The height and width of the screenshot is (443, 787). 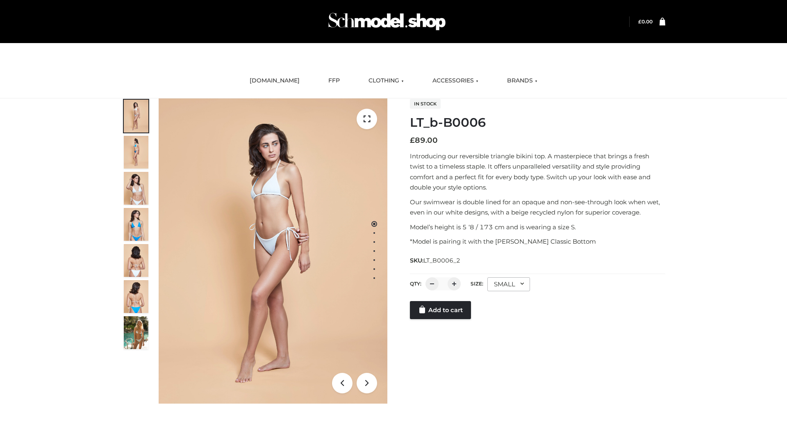 I want to click on label: QTY:, so click(x=416, y=283).